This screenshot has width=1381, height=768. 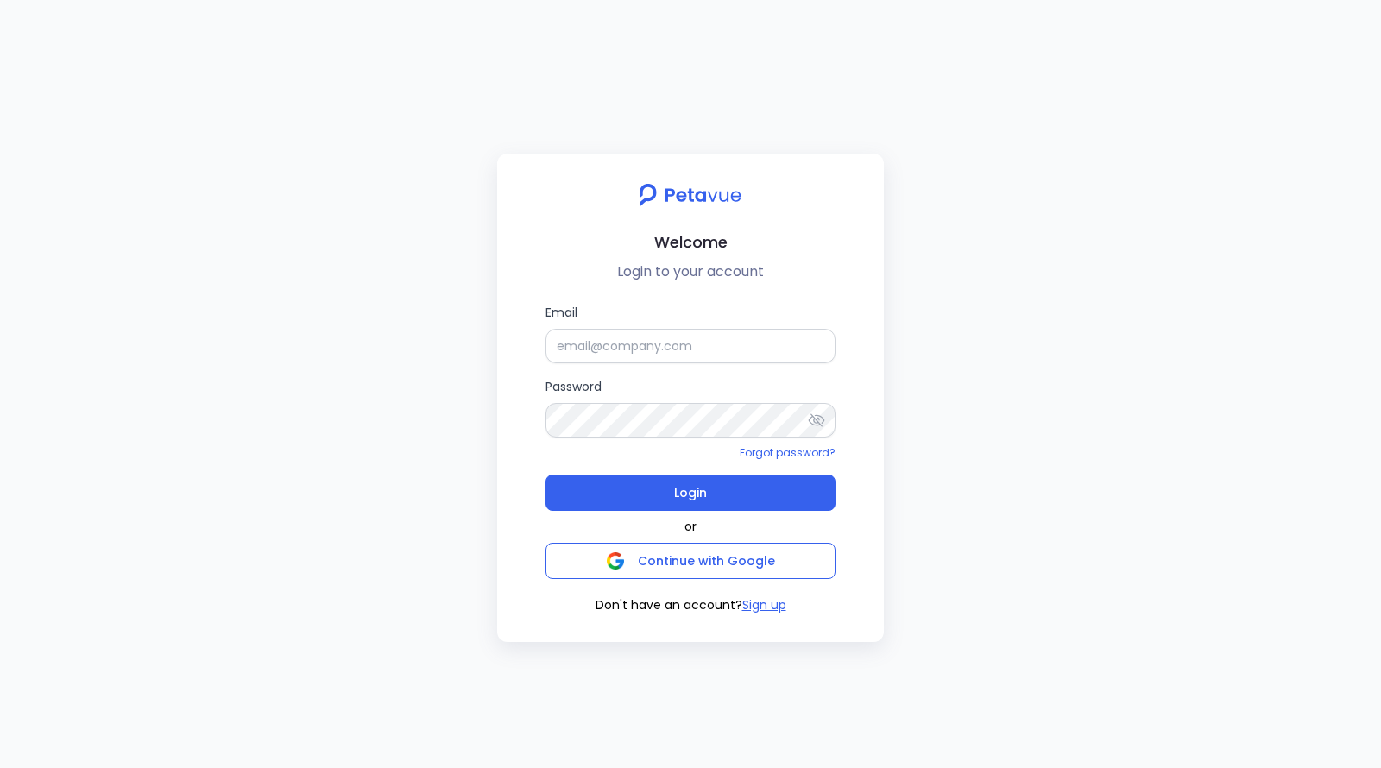 What do you see at coordinates (691, 333) in the screenshot?
I see `label: Email` at bounding box center [691, 333].